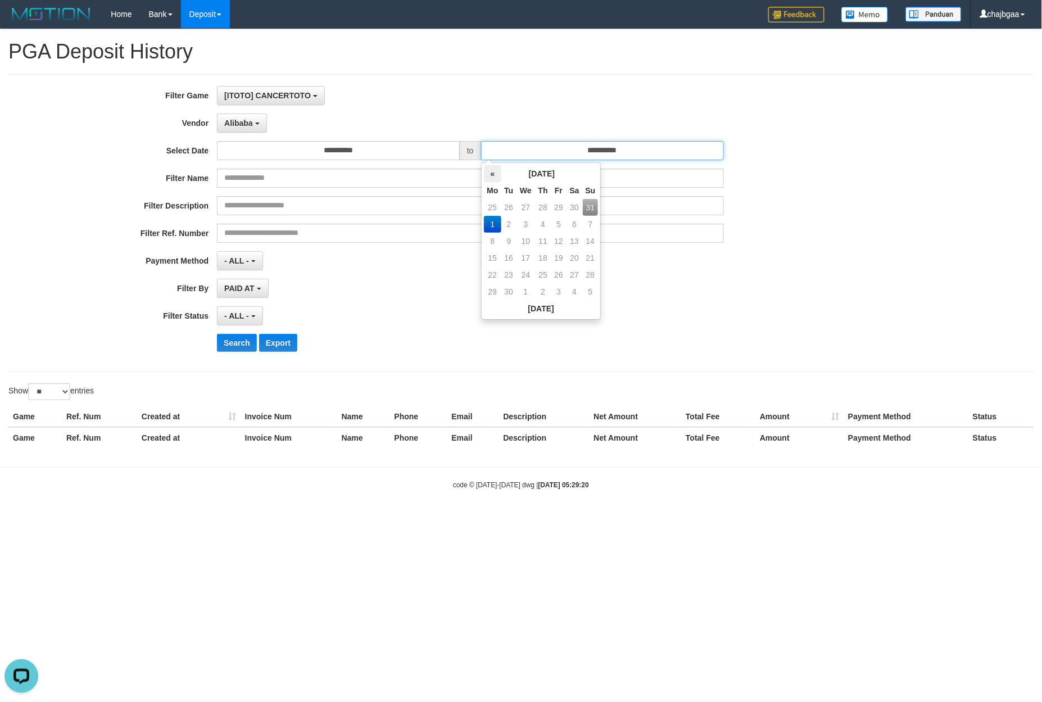  What do you see at coordinates (559, 191) in the screenshot?
I see `th: Fr` at bounding box center [559, 191].